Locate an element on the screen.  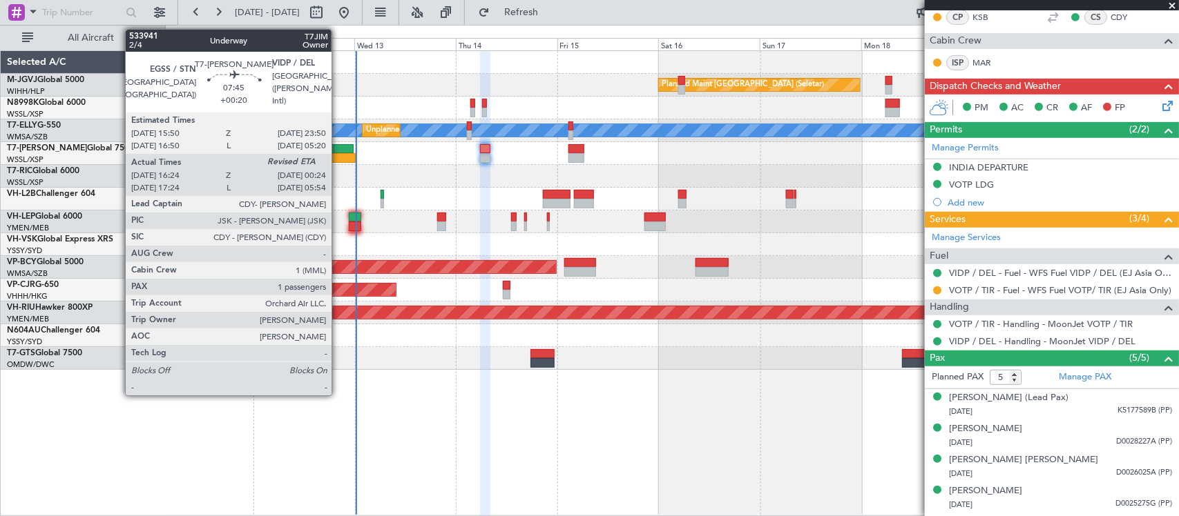
span: VH-RIU is located at coordinates (21, 308).